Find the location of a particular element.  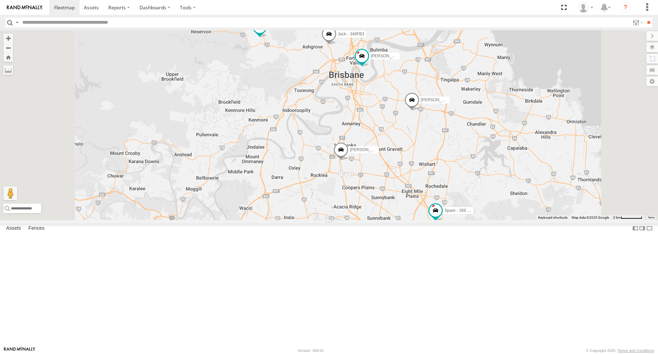

a: Terms (opens in new tab) is located at coordinates (652, 217).